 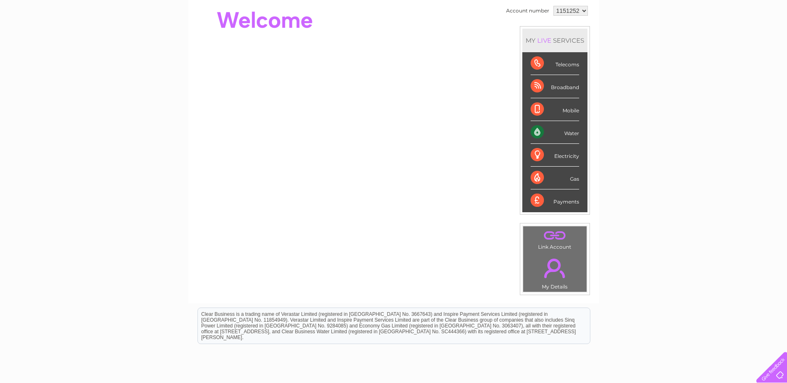 What do you see at coordinates (648, 38) in the screenshot?
I see `a: Water` at bounding box center [648, 38].